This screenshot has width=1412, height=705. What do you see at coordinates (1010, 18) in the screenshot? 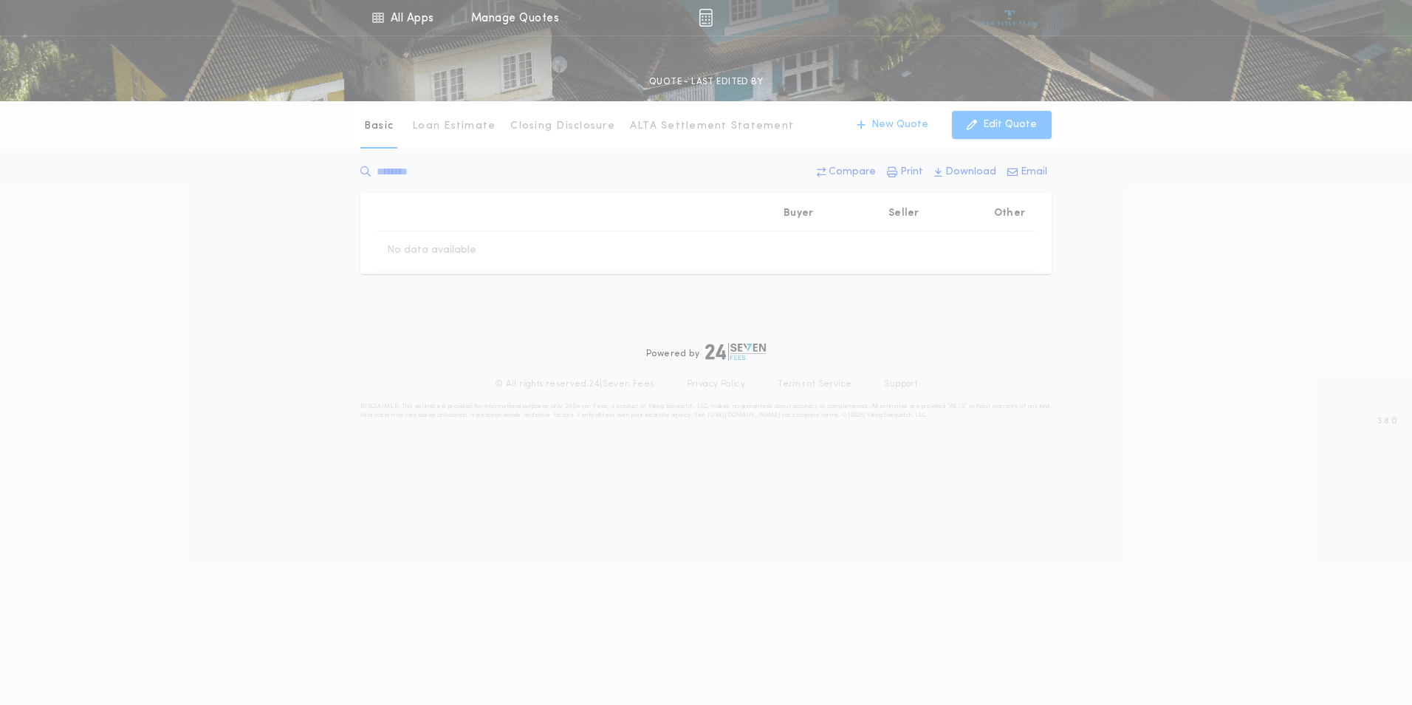
I see `img: vs-icon` at bounding box center [1010, 18].